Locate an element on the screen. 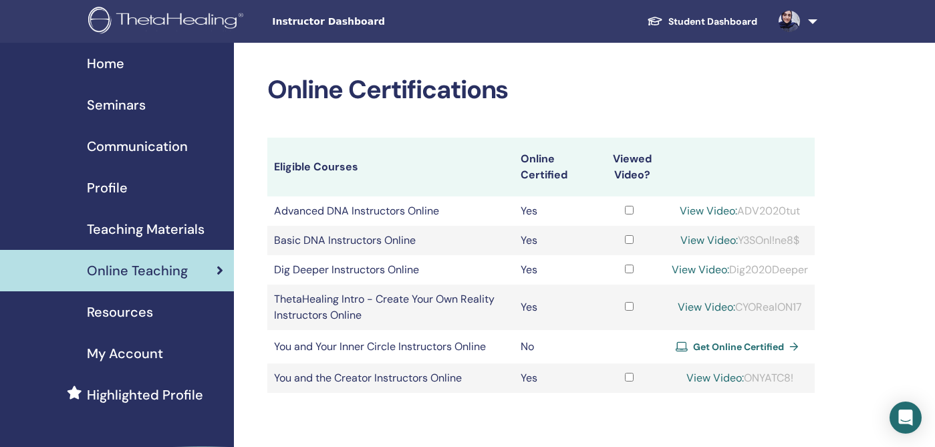 The width and height of the screenshot is (935, 447). th: Viewed Video? is located at coordinates (629, 167).